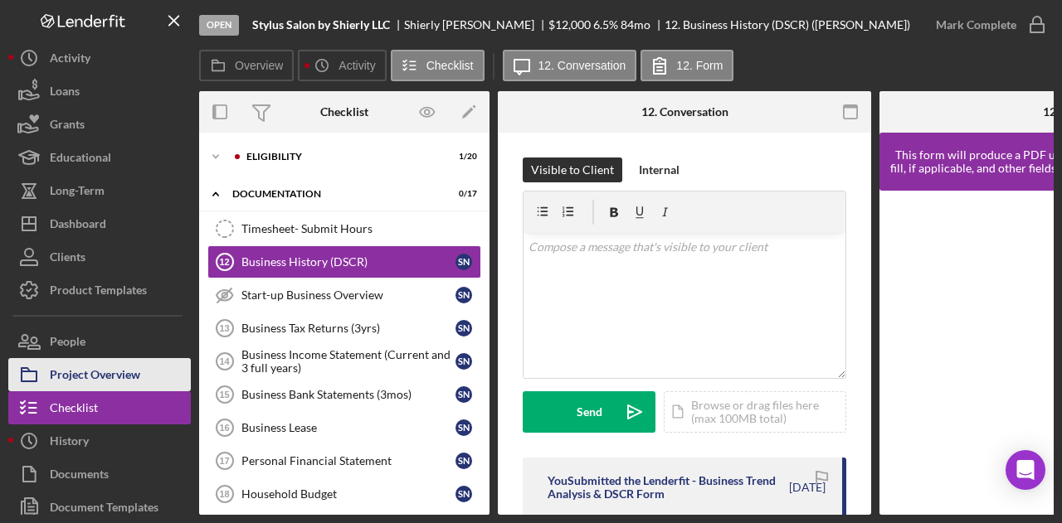  What do you see at coordinates (449, 66) in the screenshot?
I see `label: Checklist` at bounding box center [449, 66].